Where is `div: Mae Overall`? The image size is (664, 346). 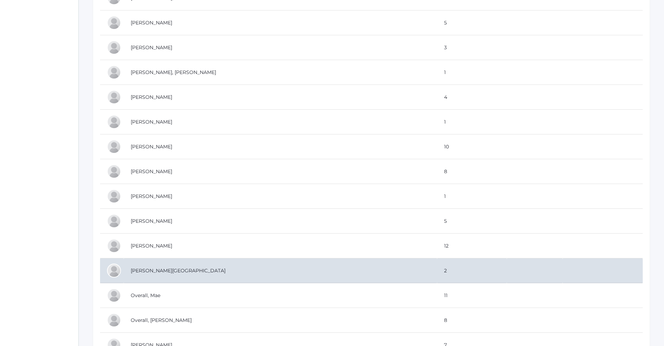 div: Mae Overall is located at coordinates (114, 295).